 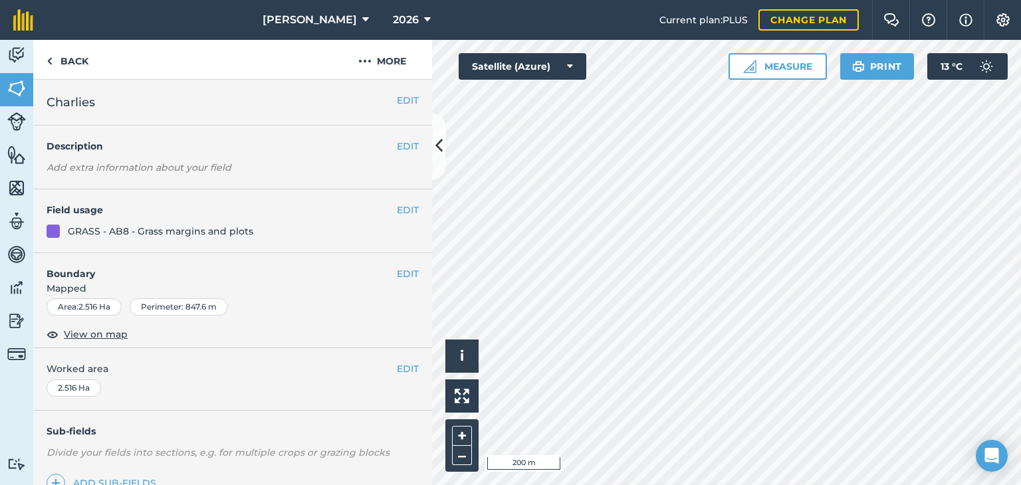 What do you see at coordinates (877, 66) in the screenshot?
I see `button: Print` at bounding box center [877, 66].